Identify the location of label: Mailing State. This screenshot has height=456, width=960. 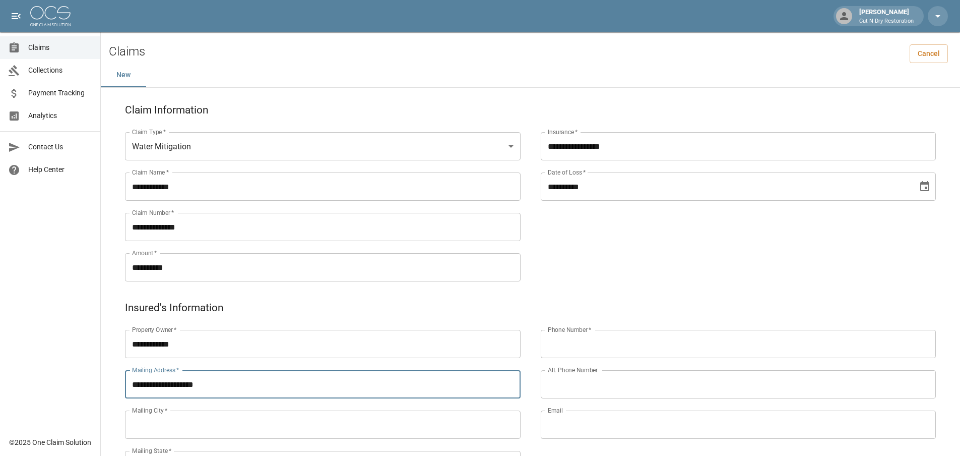
(152, 450).